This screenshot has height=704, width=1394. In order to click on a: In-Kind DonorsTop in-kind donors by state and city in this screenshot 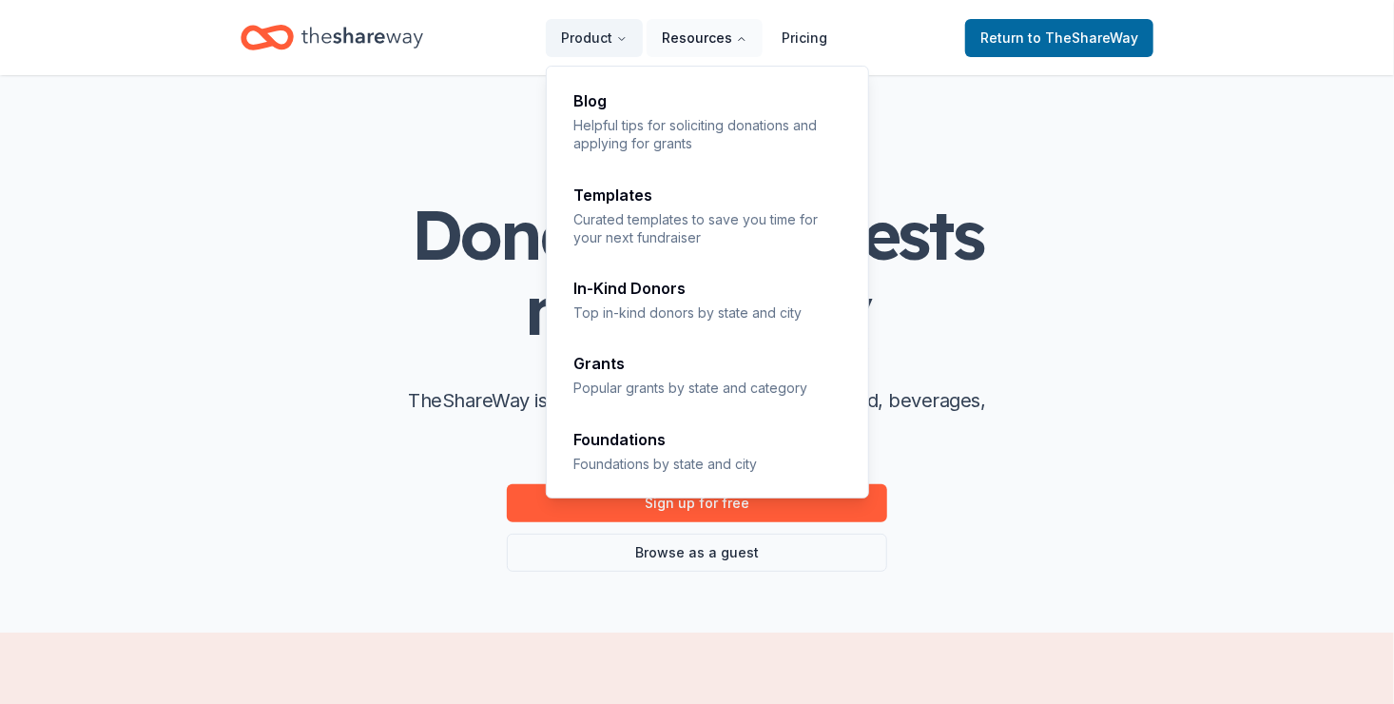, I will do `click(708, 300)`.